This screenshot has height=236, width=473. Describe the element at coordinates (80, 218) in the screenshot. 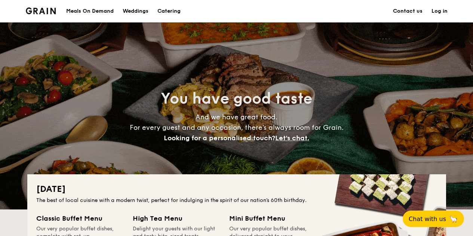

I see `div: Classic Buffet Menu` at that location.